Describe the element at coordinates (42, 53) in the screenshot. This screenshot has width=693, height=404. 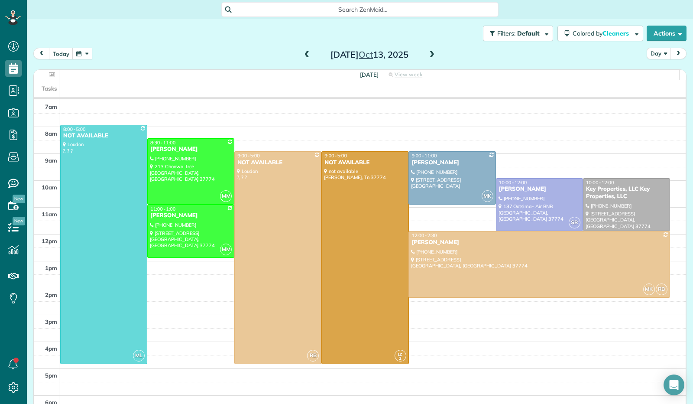
I see `button: prev` at that location.